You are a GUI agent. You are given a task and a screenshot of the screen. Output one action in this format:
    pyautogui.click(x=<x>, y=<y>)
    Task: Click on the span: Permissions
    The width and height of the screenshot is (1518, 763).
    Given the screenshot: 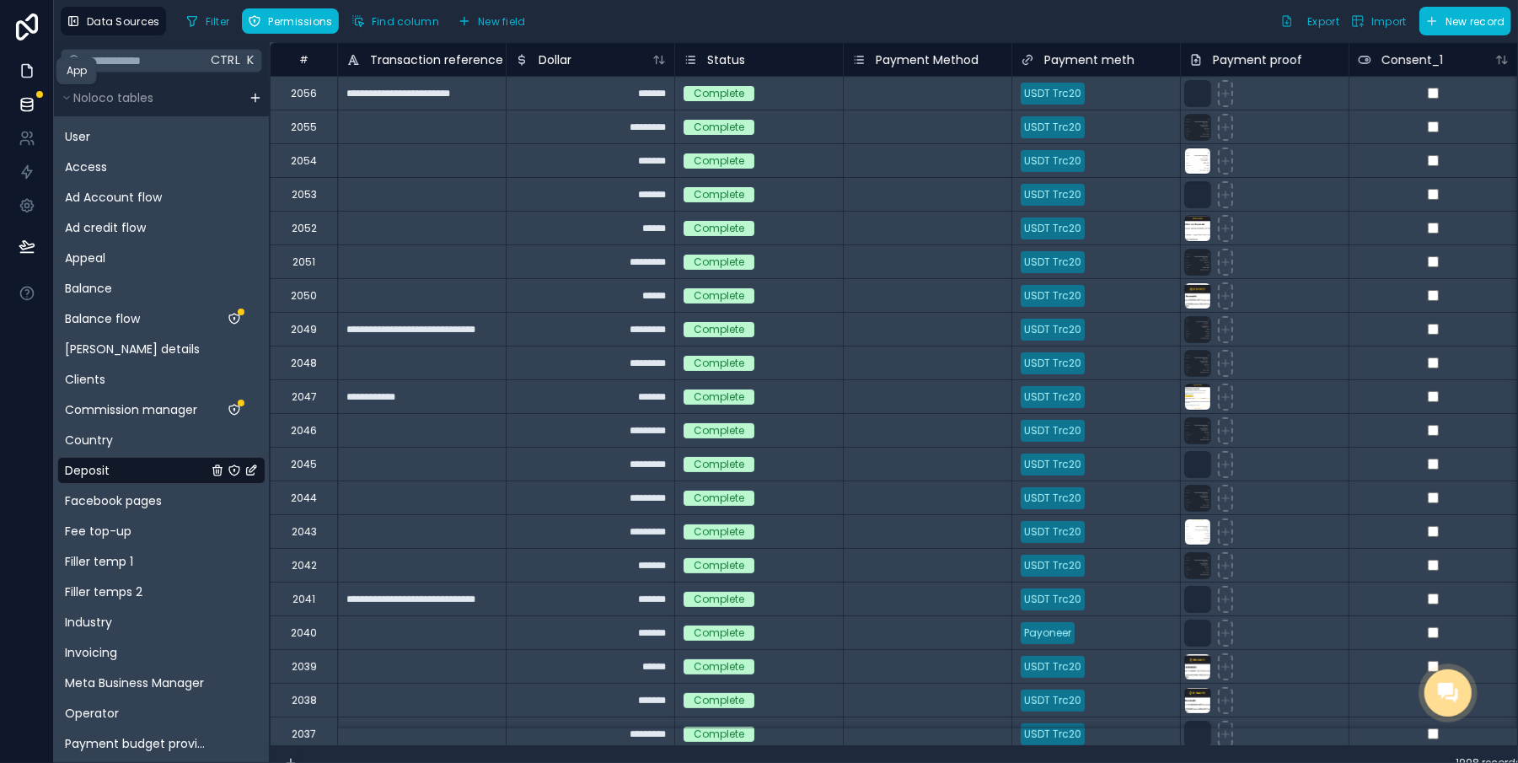 What is the action you would take?
    pyautogui.click(x=300, y=21)
    